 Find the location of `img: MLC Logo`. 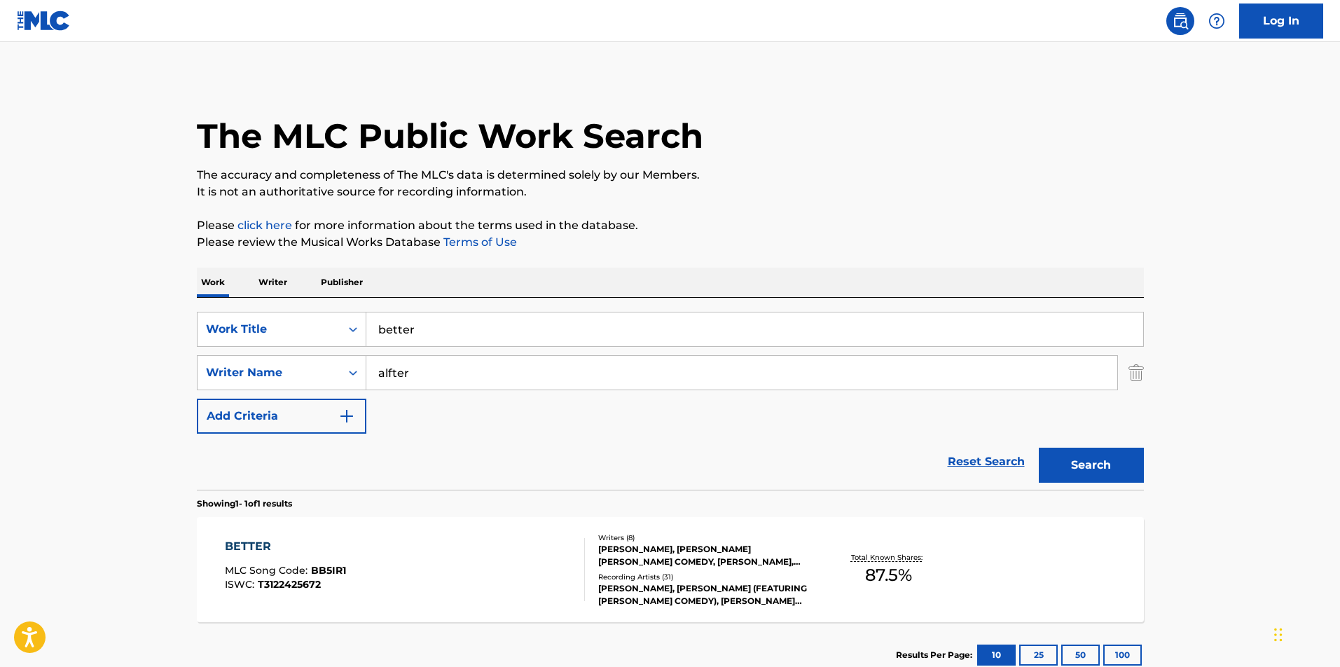

img: MLC Logo is located at coordinates (43, 20).